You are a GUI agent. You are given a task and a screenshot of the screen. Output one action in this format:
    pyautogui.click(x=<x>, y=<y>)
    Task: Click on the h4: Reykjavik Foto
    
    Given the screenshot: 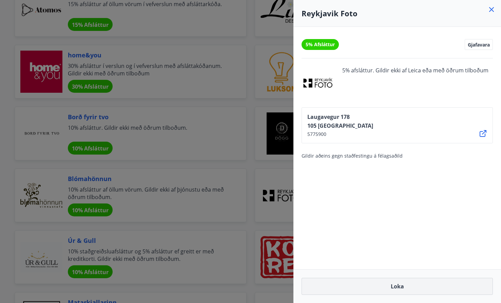 What is the action you would take?
    pyautogui.click(x=397, y=13)
    